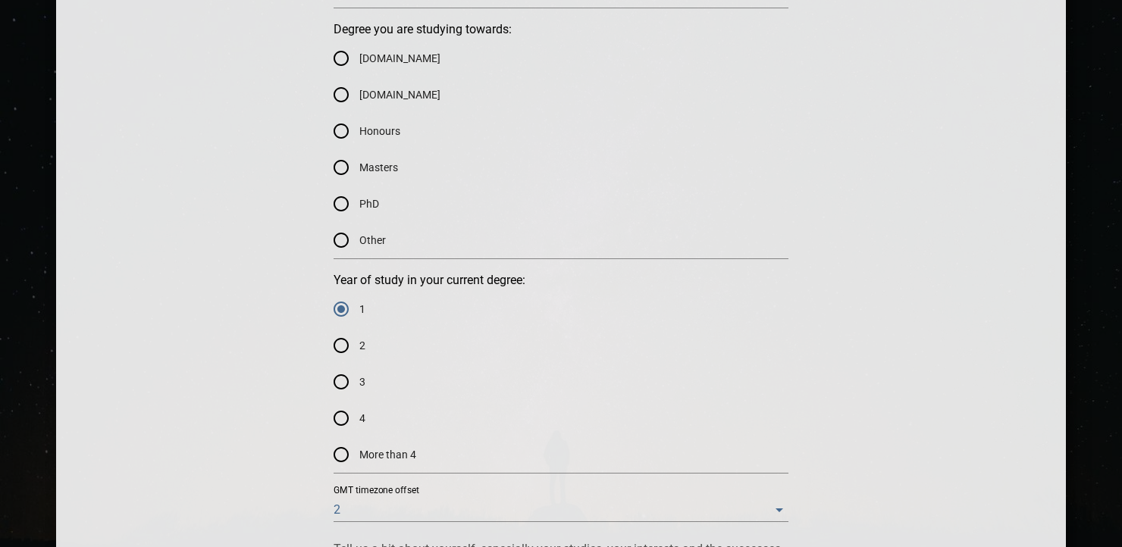  What do you see at coordinates (376, 491) in the screenshot?
I see `label: GMT timezone offset` at bounding box center [376, 491].